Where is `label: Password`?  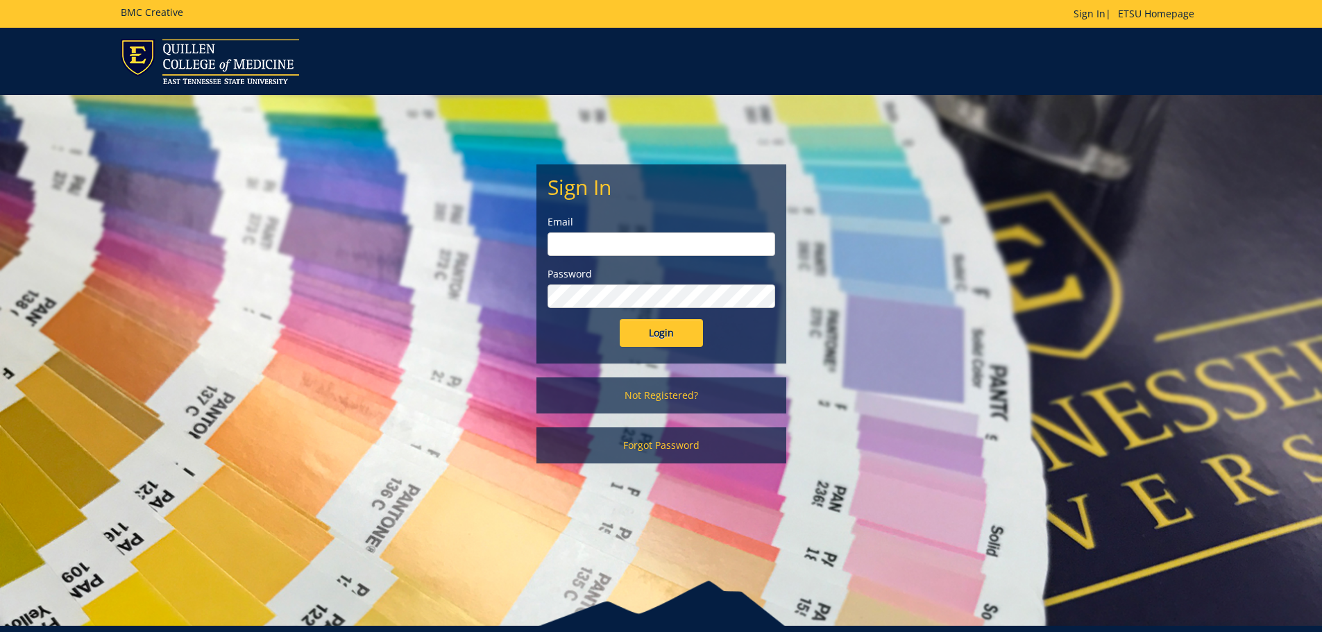
label: Password is located at coordinates (661, 274).